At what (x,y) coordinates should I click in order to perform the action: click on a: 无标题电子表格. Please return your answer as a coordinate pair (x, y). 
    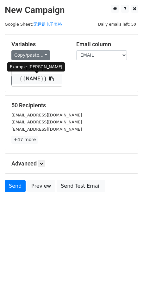
    Looking at the image, I should click on (48, 24).